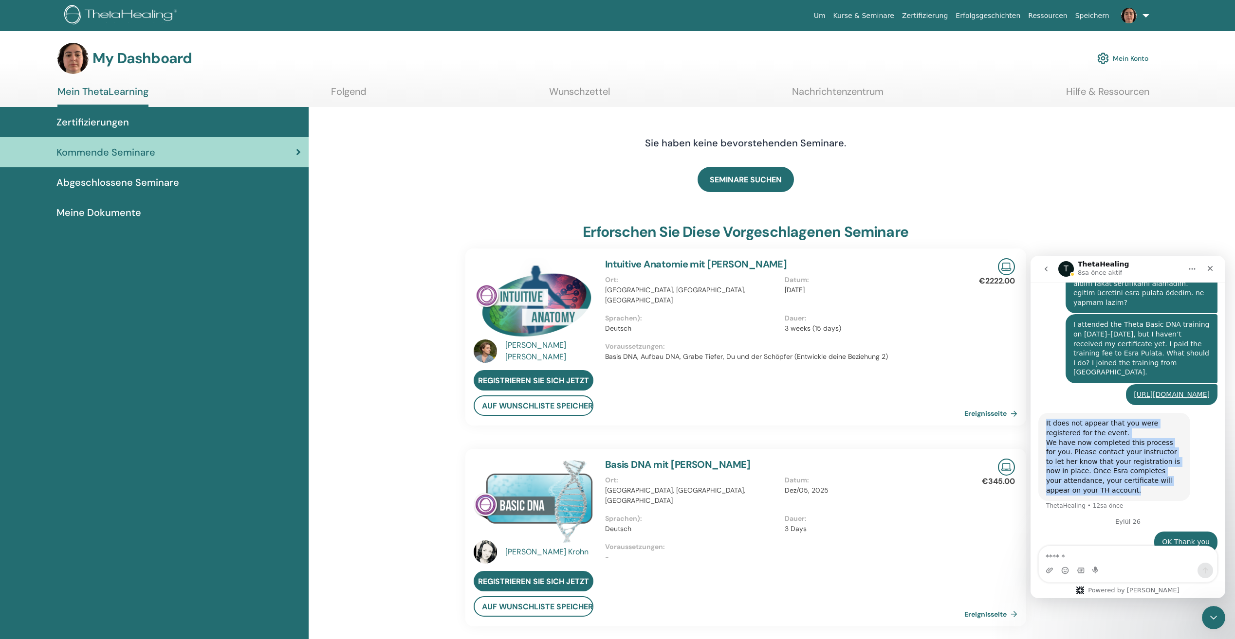  What do you see at coordinates (1107, 95) in the screenshot?
I see `a: Hilfe & Ressourcen` at bounding box center [1107, 95].